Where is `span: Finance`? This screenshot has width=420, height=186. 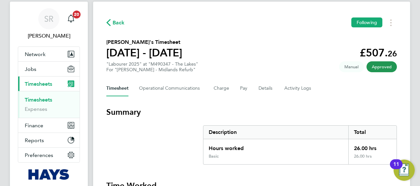 span: Finance is located at coordinates (34, 126).